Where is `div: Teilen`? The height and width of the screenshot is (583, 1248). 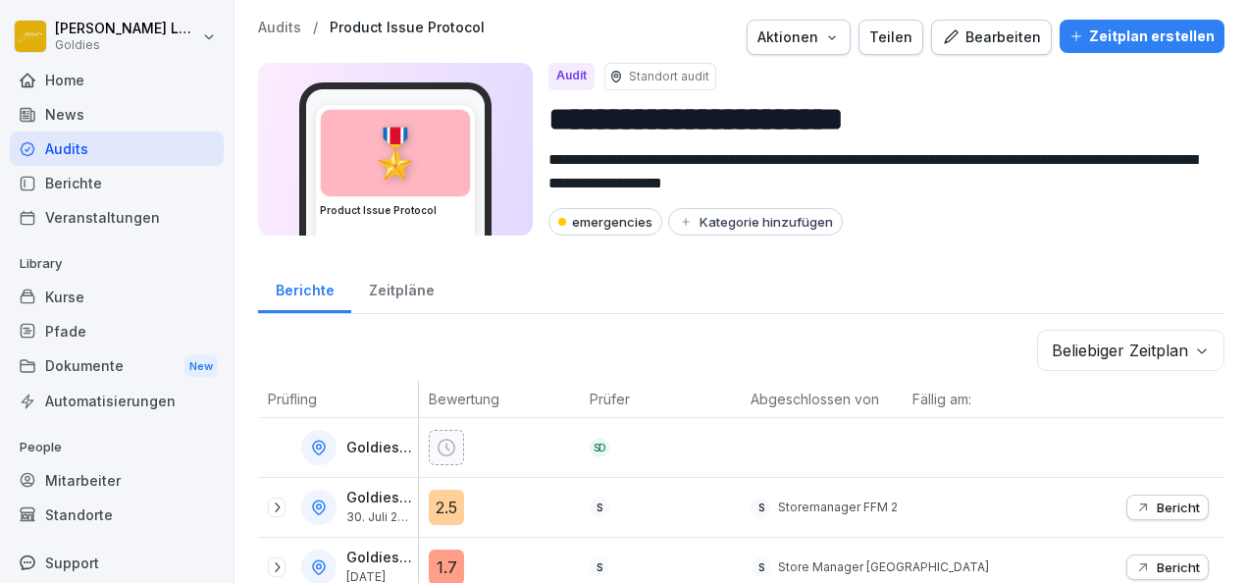 div: Teilen is located at coordinates (891, 37).